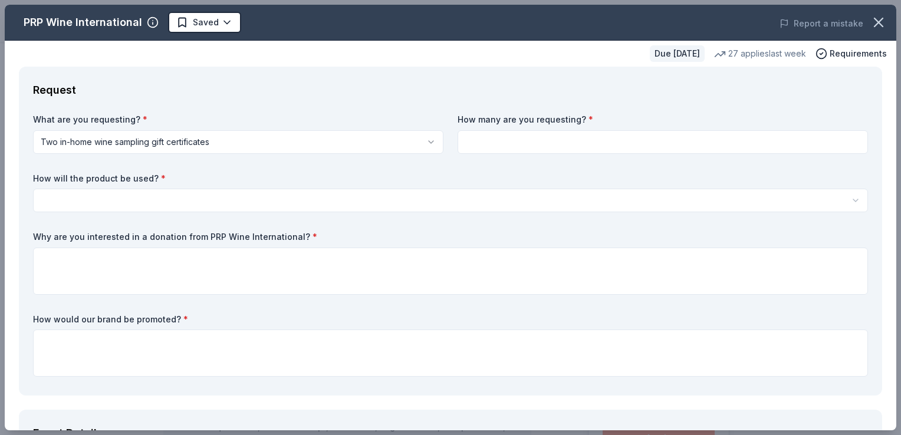  I want to click on button: Requirements, so click(851, 54).